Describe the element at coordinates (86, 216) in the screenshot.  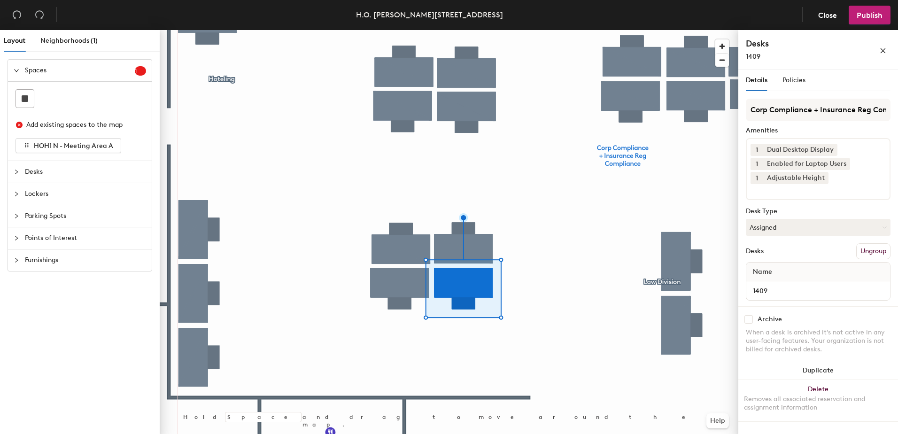
I see `span: Parking Spots` at that location.